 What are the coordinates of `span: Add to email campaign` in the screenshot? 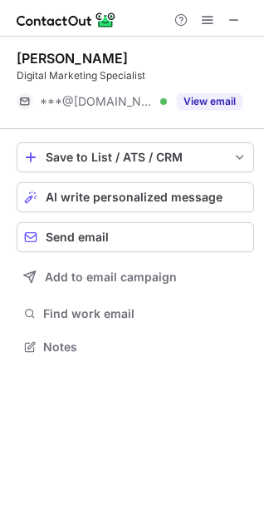 It's located at (111, 277).